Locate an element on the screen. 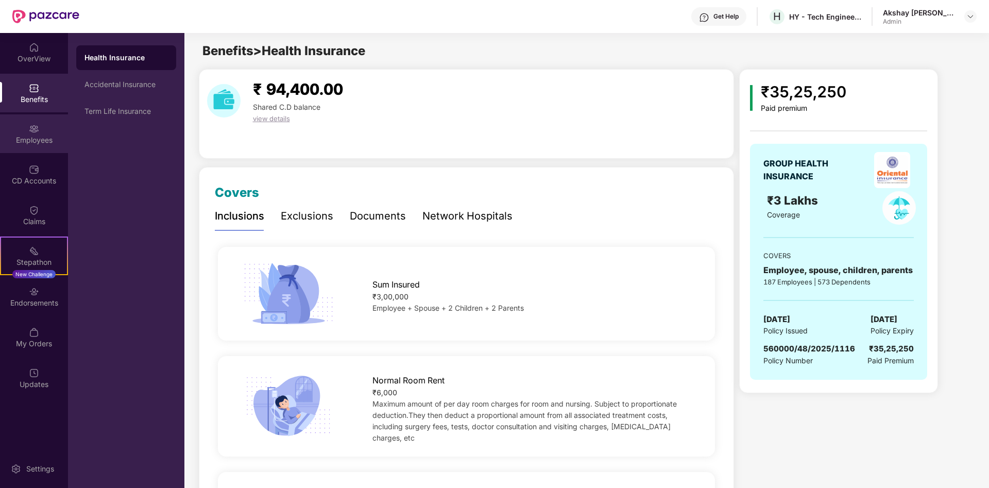 This screenshot has height=488, width=989. span: Benefits > Health Insurance is located at coordinates (284, 50).